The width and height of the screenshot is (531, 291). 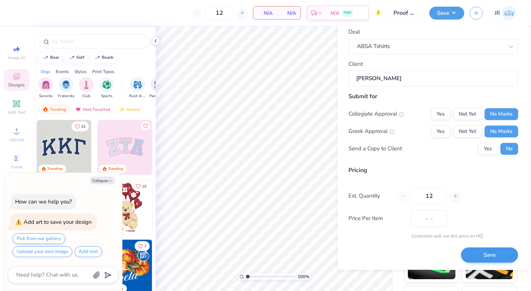 I want to click on div: Greek Approval, so click(x=372, y=131).